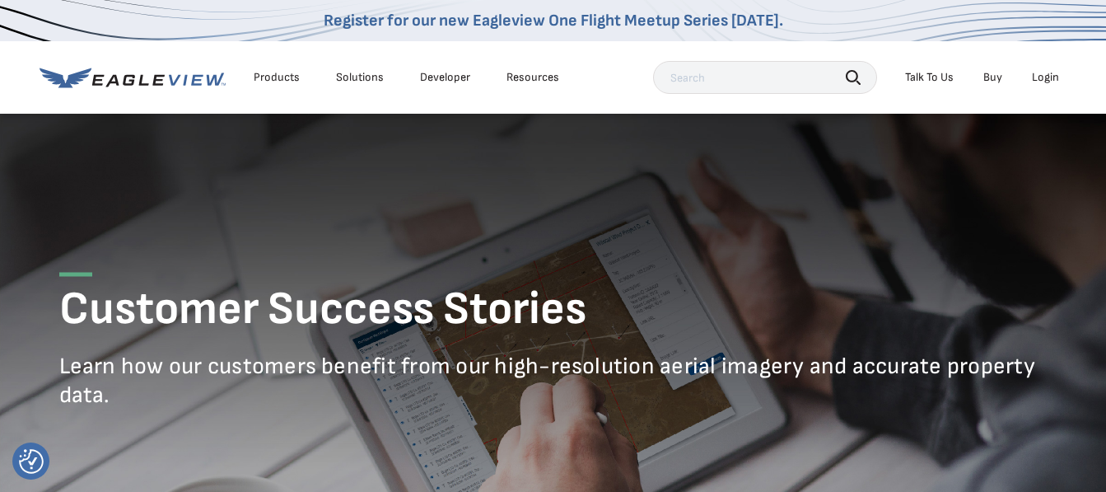  I want to click on div: Products, so click(277, 77).